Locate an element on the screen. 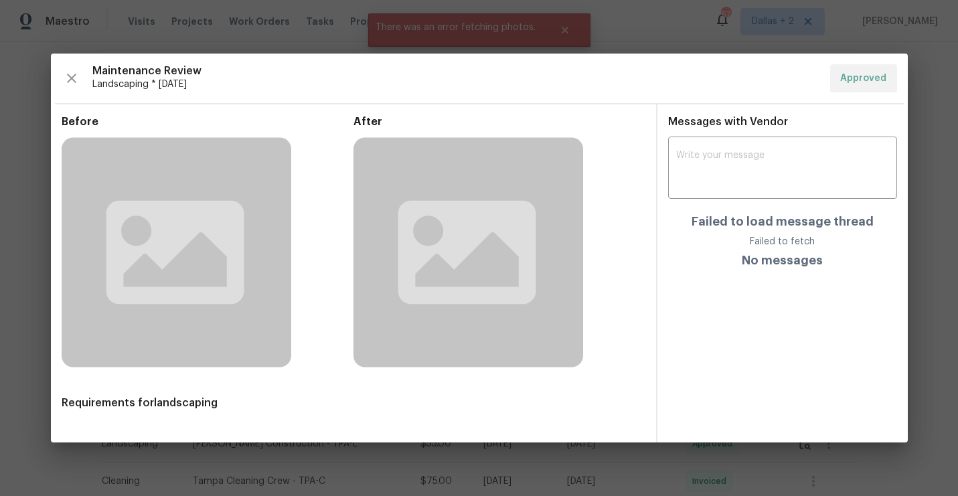 This screenshot has width=958, height=496. span: Before is located at coordinates (208, 122).